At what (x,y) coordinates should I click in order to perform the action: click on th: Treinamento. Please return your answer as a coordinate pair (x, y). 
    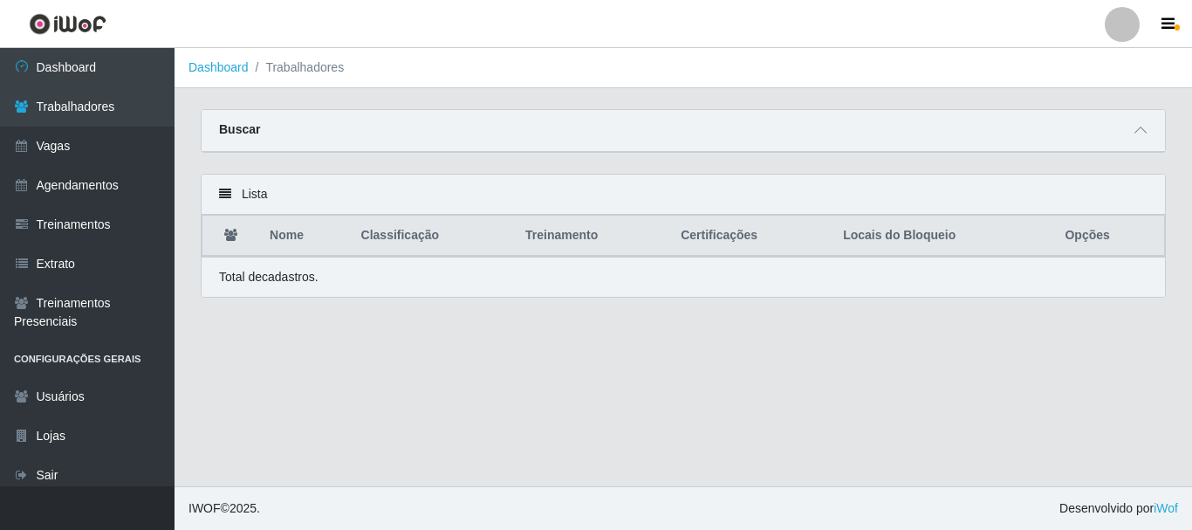
    Looking at the image, I should click on (593, 236).